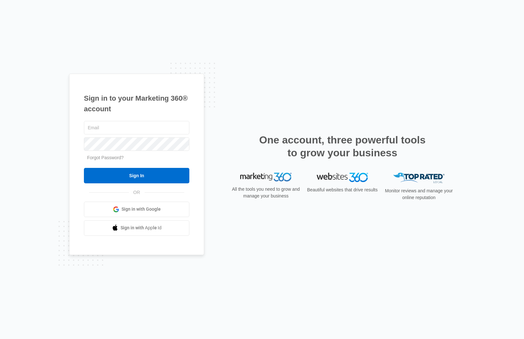 This screenshot has height=339, width=524. Describe the element at coordinates (141, 227) in the screenshot. I see `span: Sign in with Apple Id` at that location.